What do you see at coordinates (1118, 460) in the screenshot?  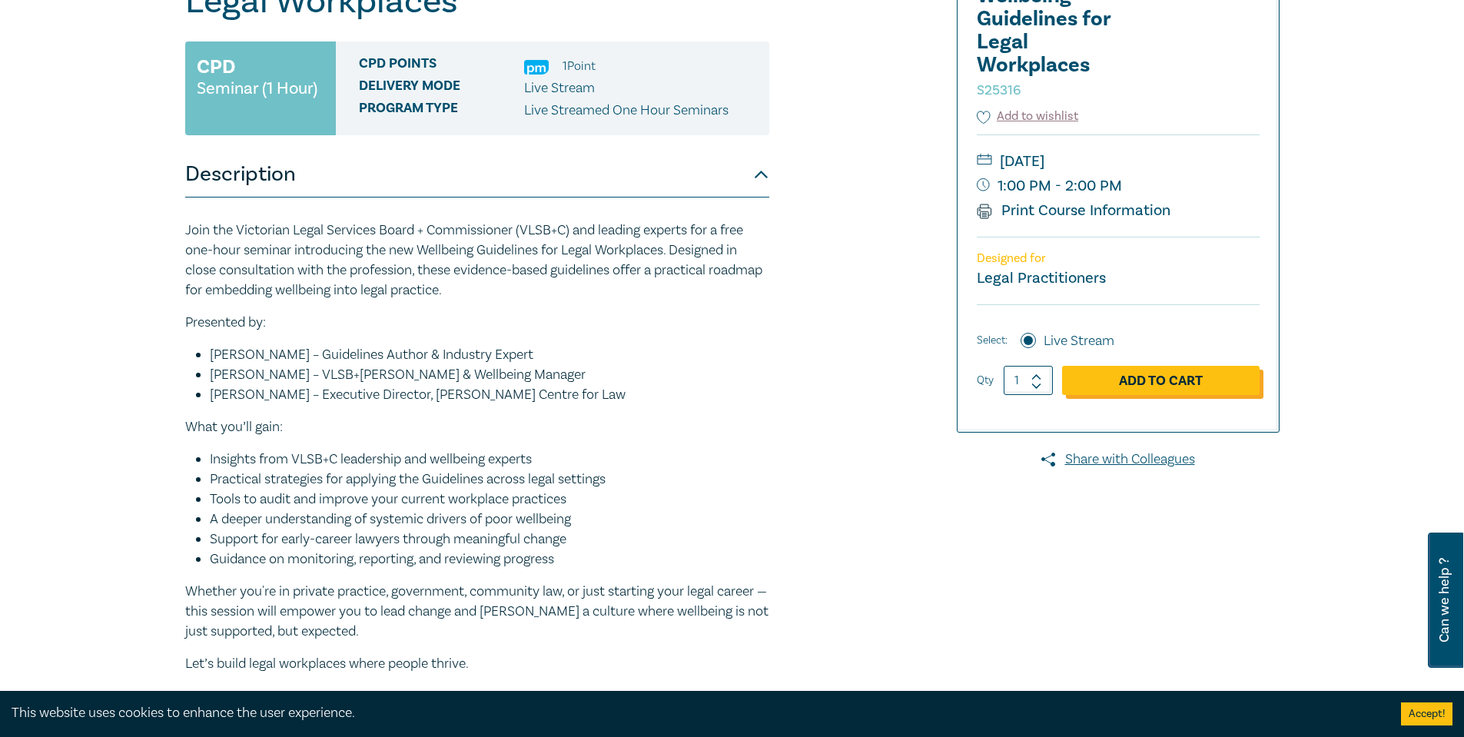 I see `a: Share with Colleagues` at bounding box center [1118, 460].